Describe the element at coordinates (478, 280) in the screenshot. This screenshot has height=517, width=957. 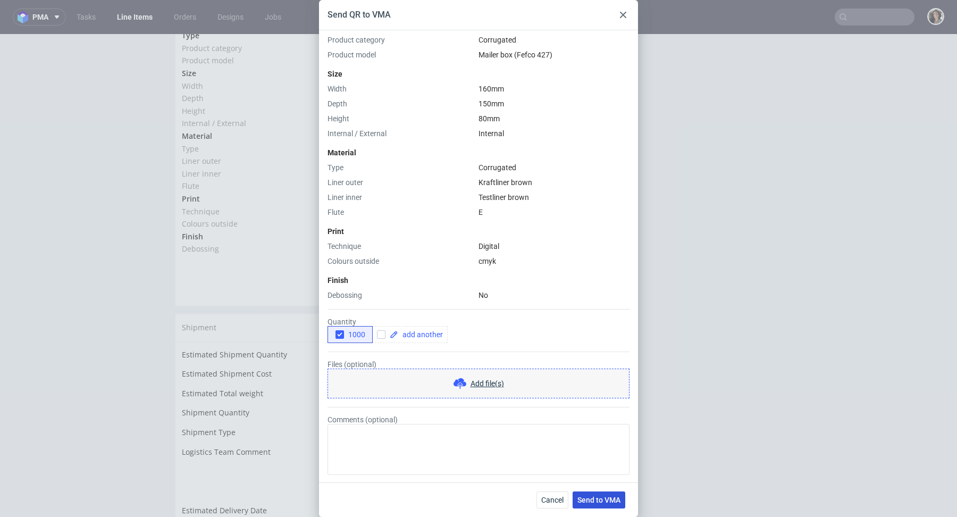
I see `div: Finish` at that location.